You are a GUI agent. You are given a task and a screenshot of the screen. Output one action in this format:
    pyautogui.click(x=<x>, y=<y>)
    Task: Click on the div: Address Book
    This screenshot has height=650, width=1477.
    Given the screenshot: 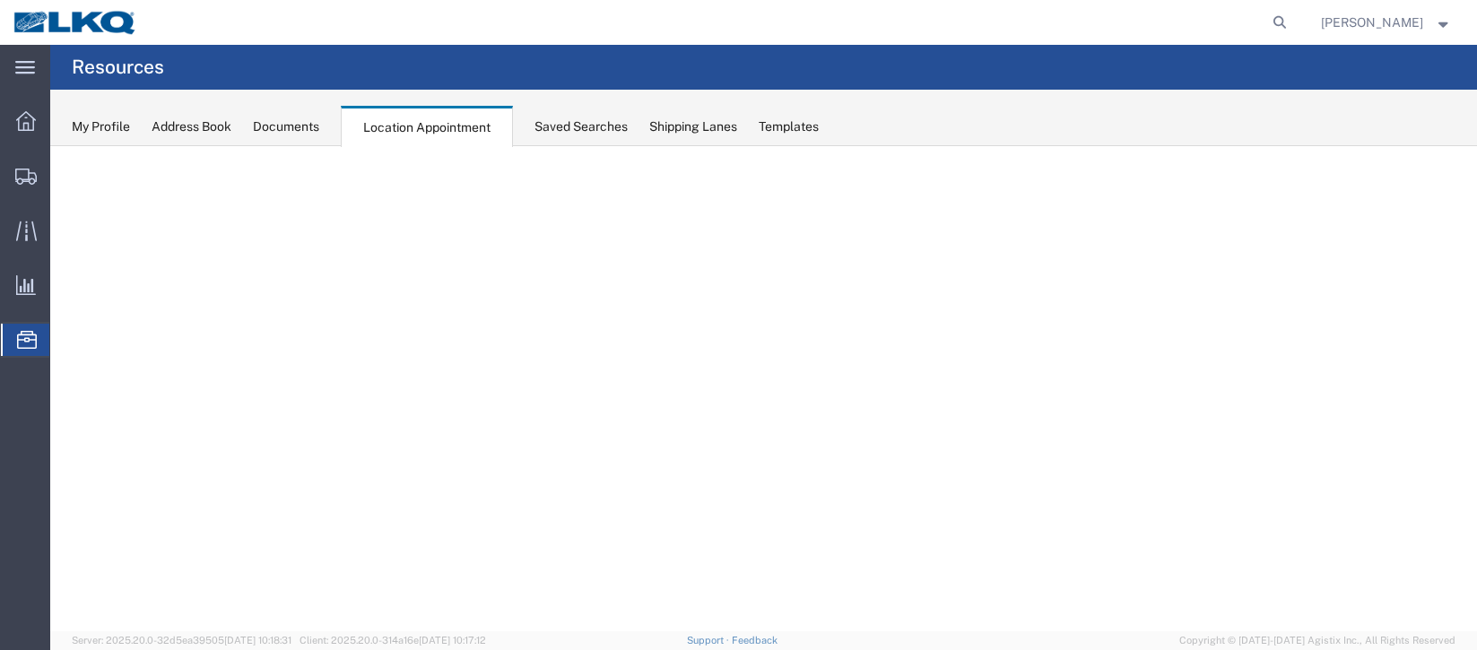 What is the action you would take?
    pyautogui.click(x=191, y=126)
    